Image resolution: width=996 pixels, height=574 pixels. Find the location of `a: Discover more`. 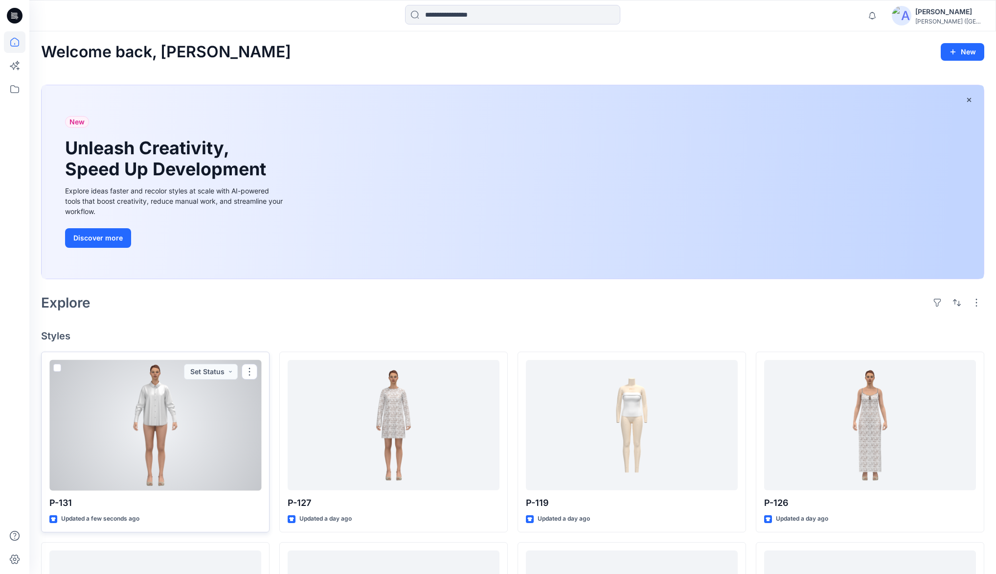

a: Discover more is located at coordinates (175, 238).